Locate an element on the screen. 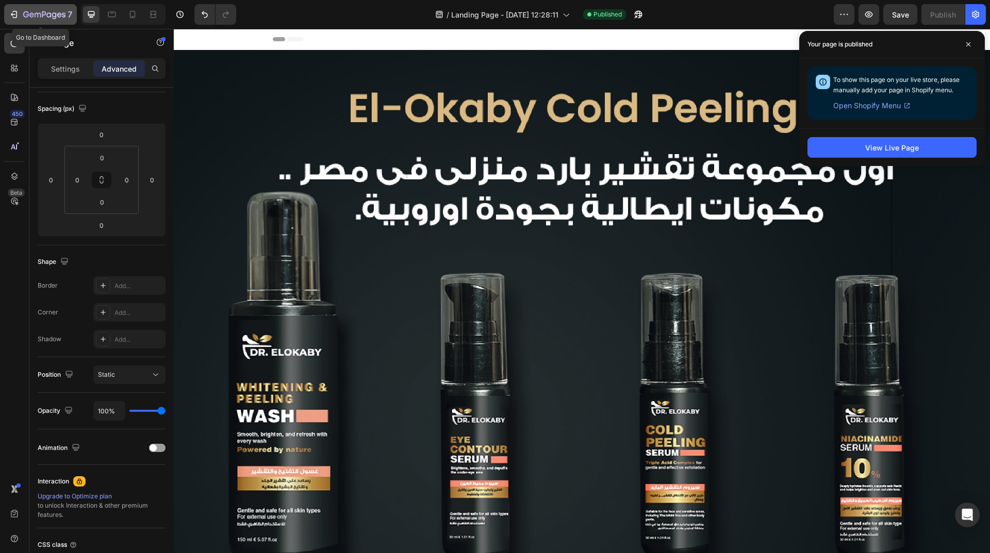 Image resolution: width=990 pixels, height=553 pixels. div: Animation is located at coordinates (60, 448).